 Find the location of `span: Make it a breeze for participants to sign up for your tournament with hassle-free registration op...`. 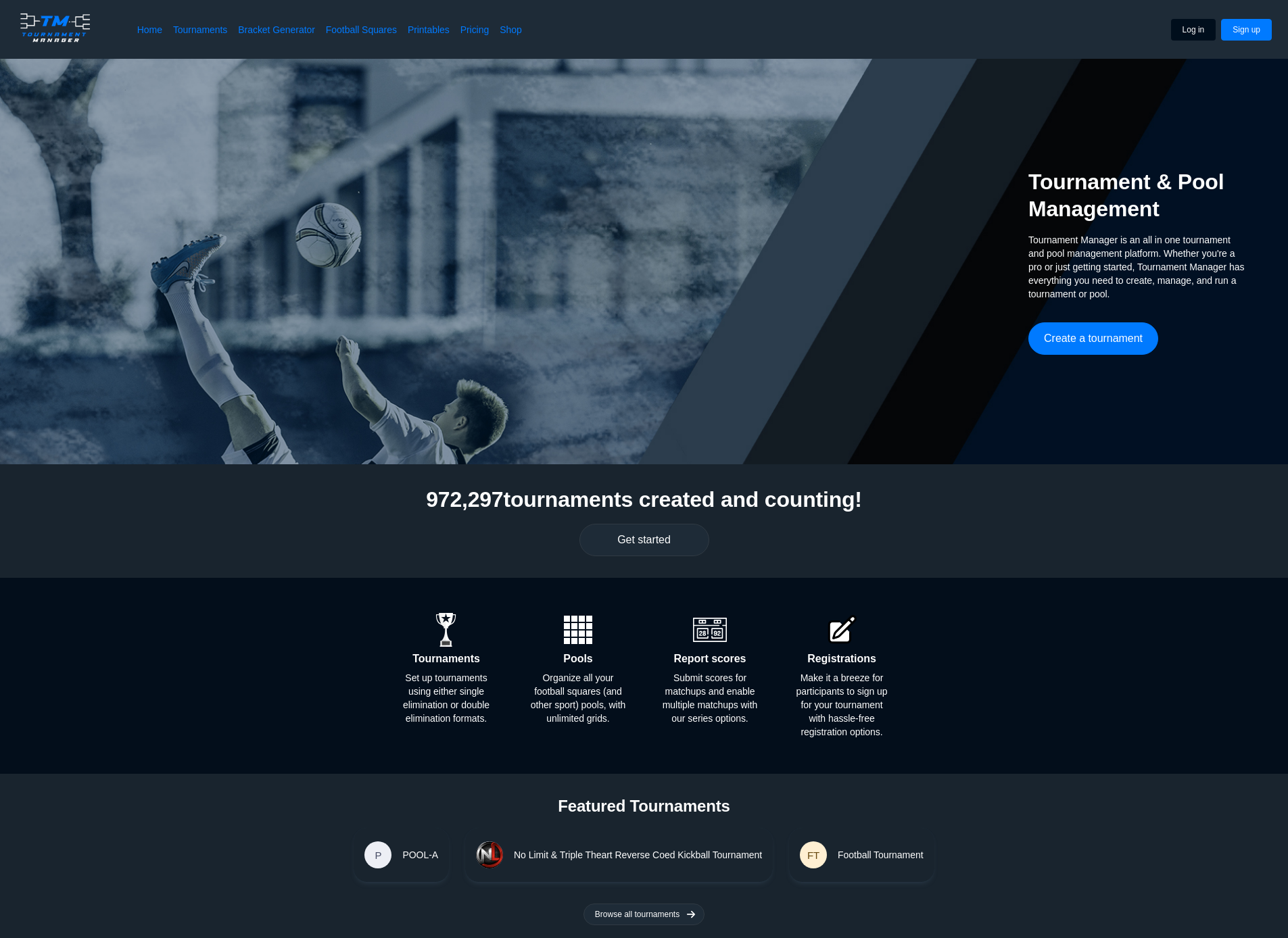

span: Make it a breeze for participants to sign up for your tournament with hassle-free registration op... is located at coordinates (841, 705).